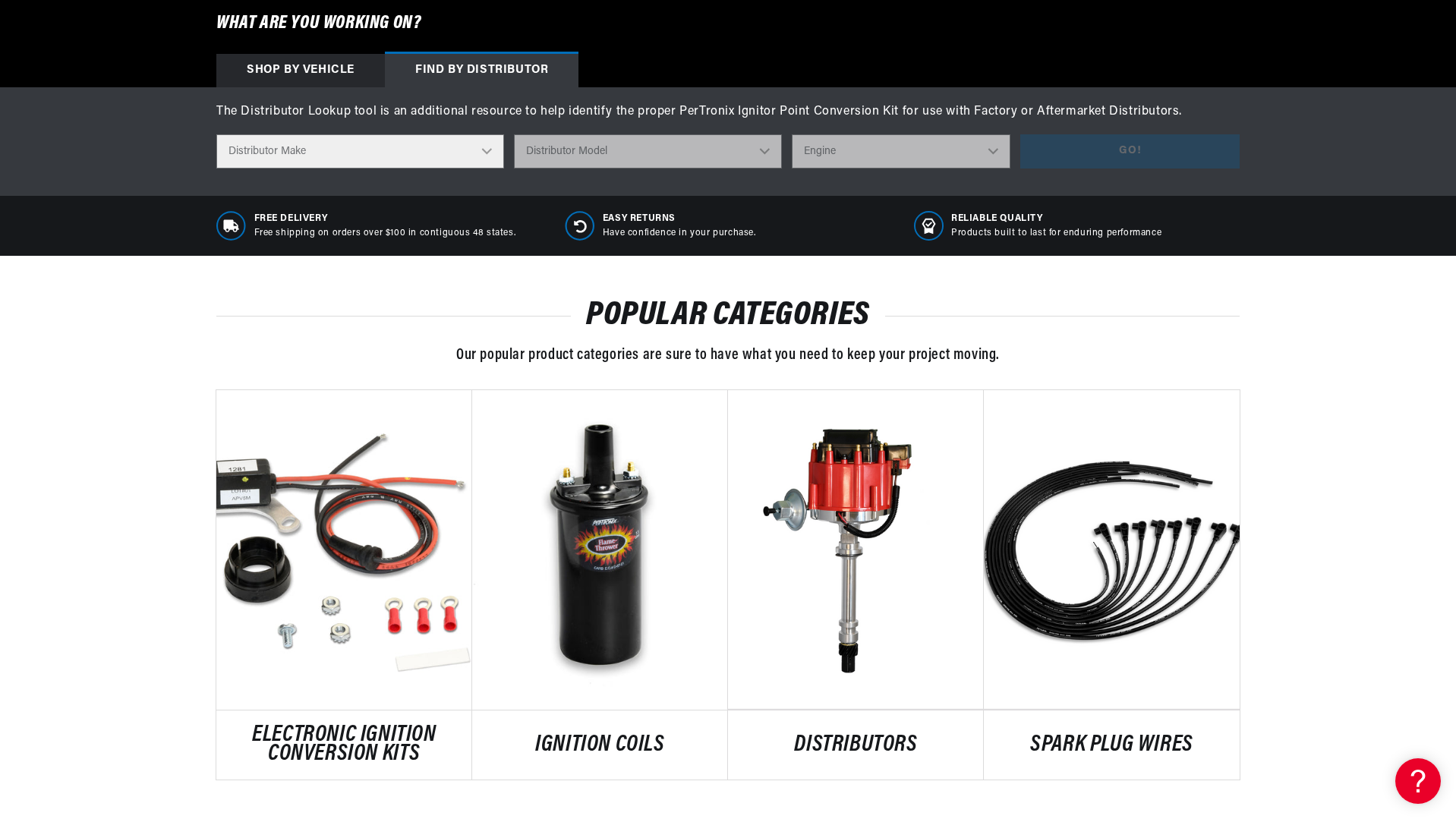 The width and height of the screenshot is (1456, 819). I want to click on span: RELIABLE QUALITY, so click(1056, 218).